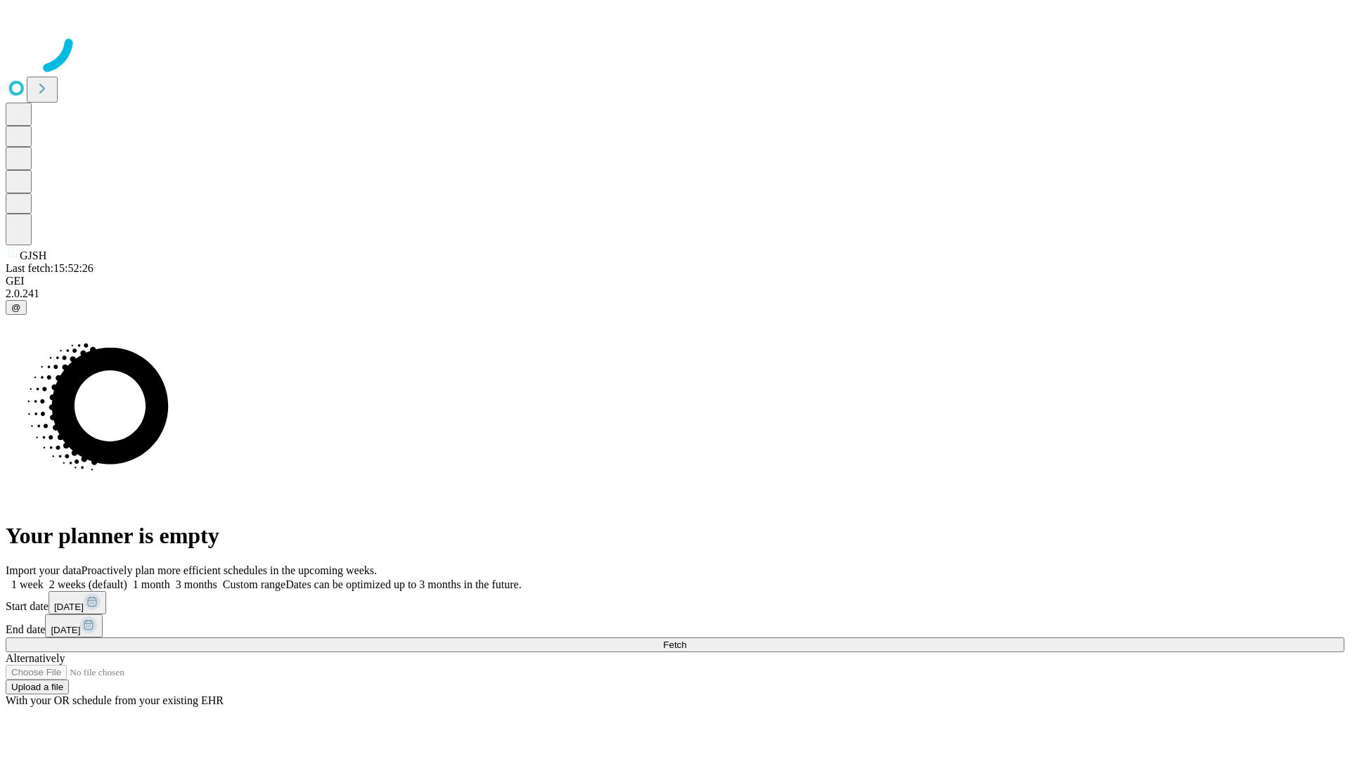 Image resolution: width=1350 pixels, height=759 pixels. I want to click on span: Custom range, so click(254, 584).